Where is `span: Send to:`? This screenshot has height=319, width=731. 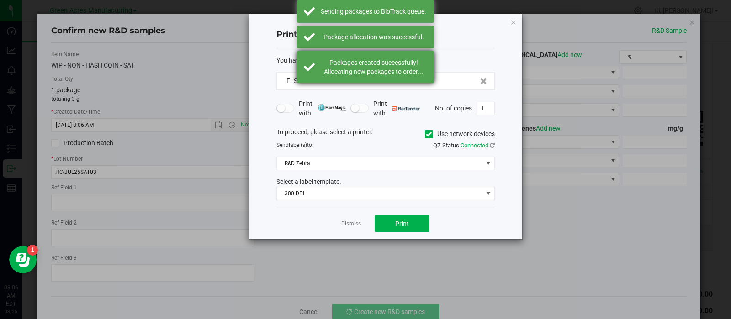
span: Send to: is located at coordinates (295, 145).